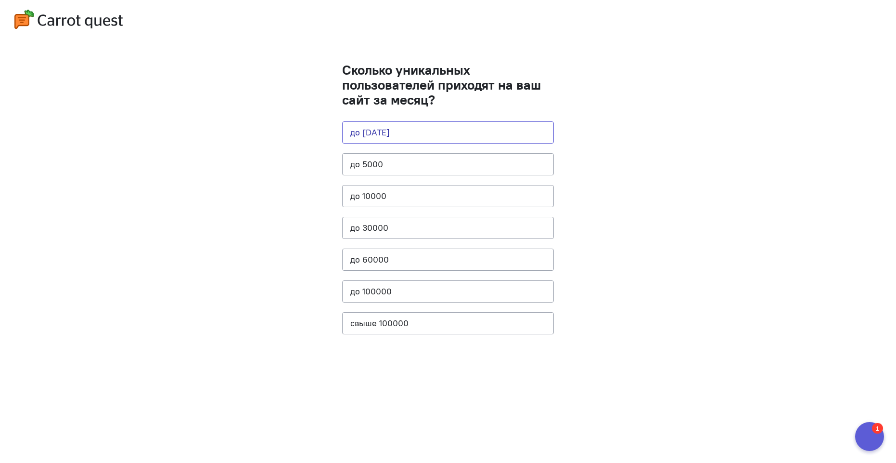 The height and width of the screenshot is (463, 896). What do you see at coordinates (448, 85) in the screenshot?
I see `h1: Сколько уникальных пользователей приходят на ваш сайт за месяц?` at bounding box center [448, 85].